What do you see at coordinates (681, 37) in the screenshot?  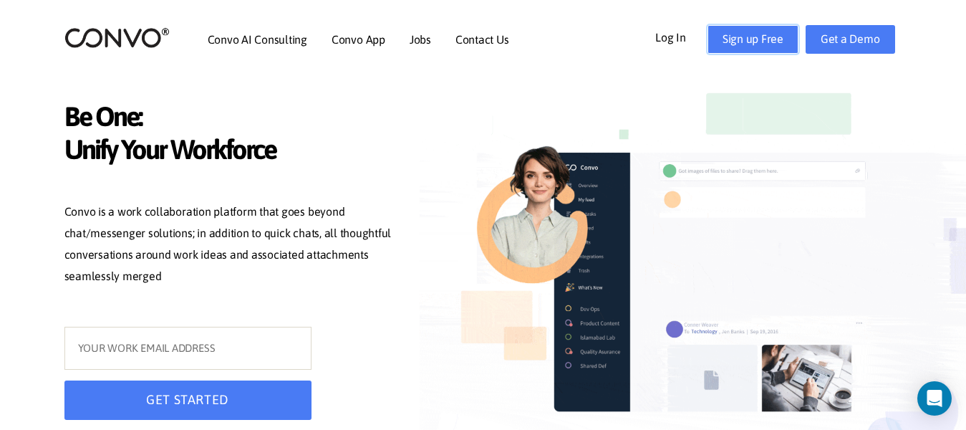 I see `a: Log In` at bounding box center [681, 37].